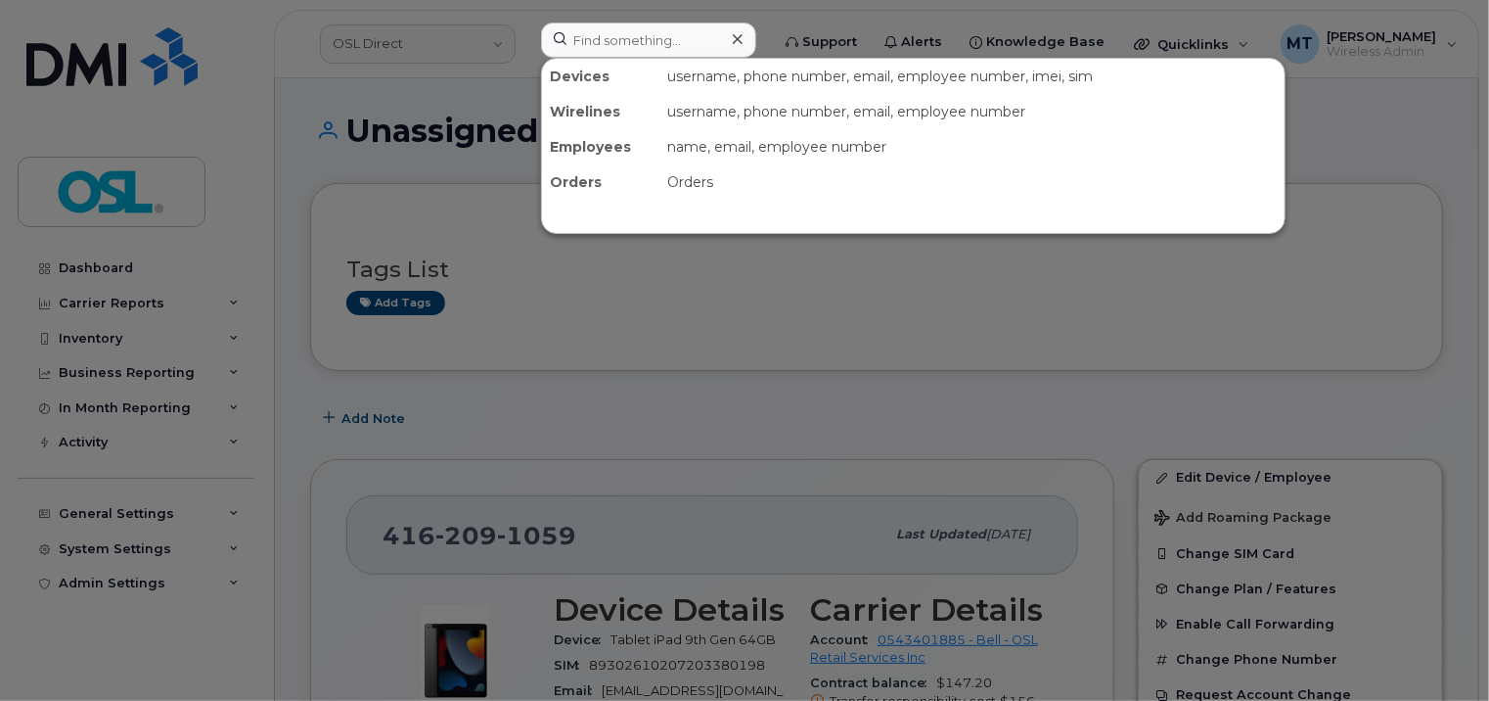  What do you see at coordinates (972, 147) in the screenshot?
I see `div: name, email, employee number` at bounding box center [972, 147].